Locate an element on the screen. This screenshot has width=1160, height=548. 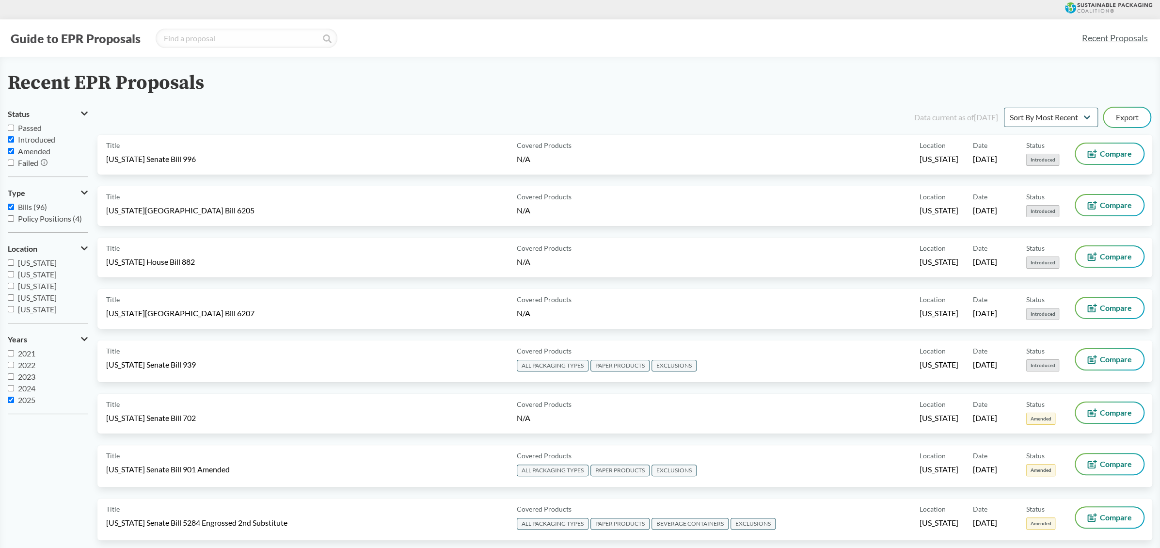
span: Policy Positions (4) is located at coordinates (50, 218).